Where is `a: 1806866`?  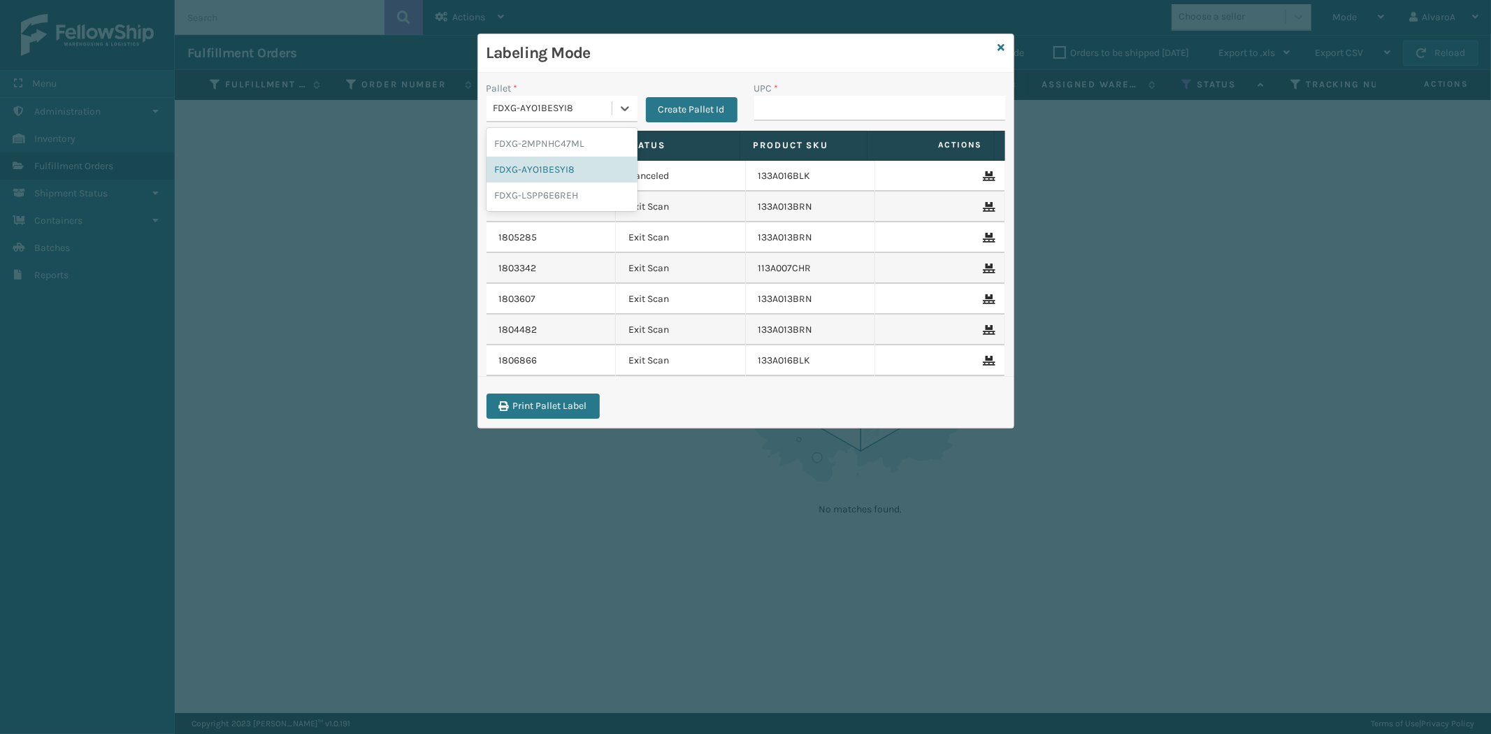
a: 1806866 is located at coordinates (518, 361).